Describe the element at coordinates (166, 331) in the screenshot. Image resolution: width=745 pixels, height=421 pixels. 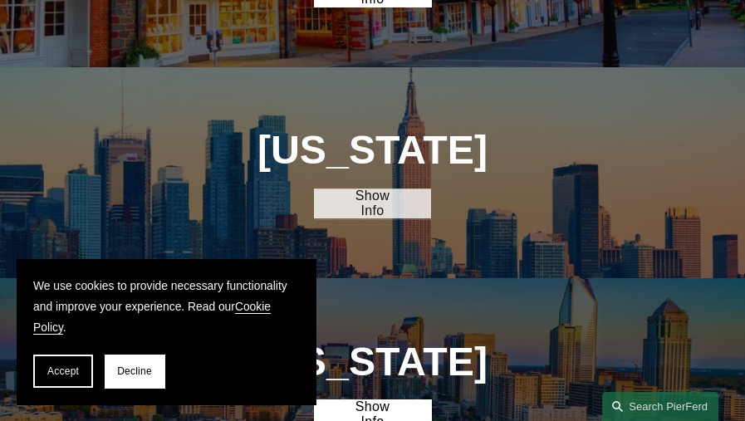
I see `section: Cookie banner` at that location.